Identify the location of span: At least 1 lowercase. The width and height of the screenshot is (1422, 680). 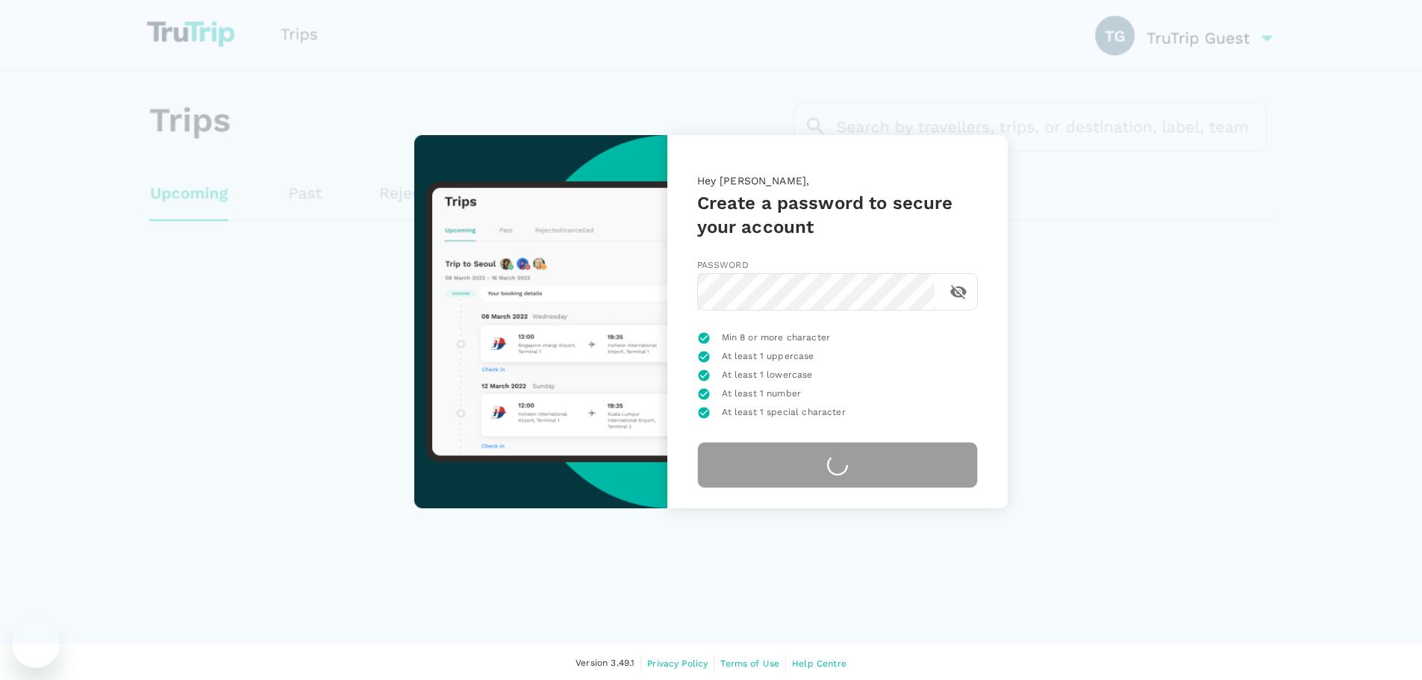
(767, 375).